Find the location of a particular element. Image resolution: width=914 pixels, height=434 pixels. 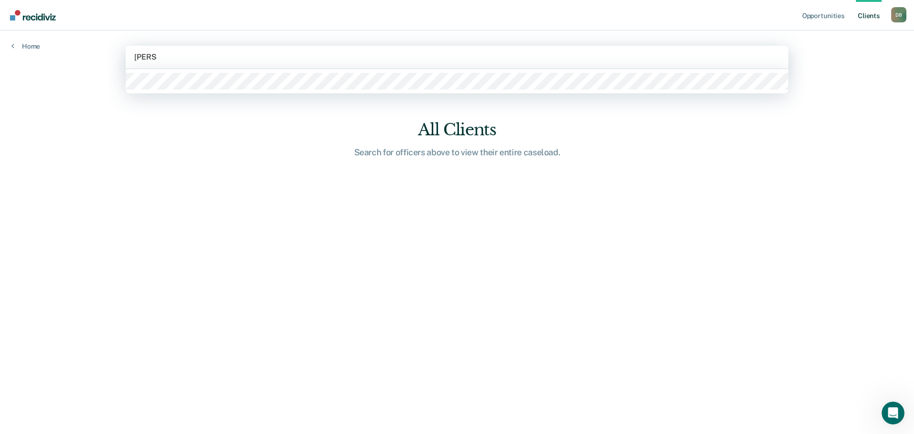

a: Home is located at coordinates (26, 46).